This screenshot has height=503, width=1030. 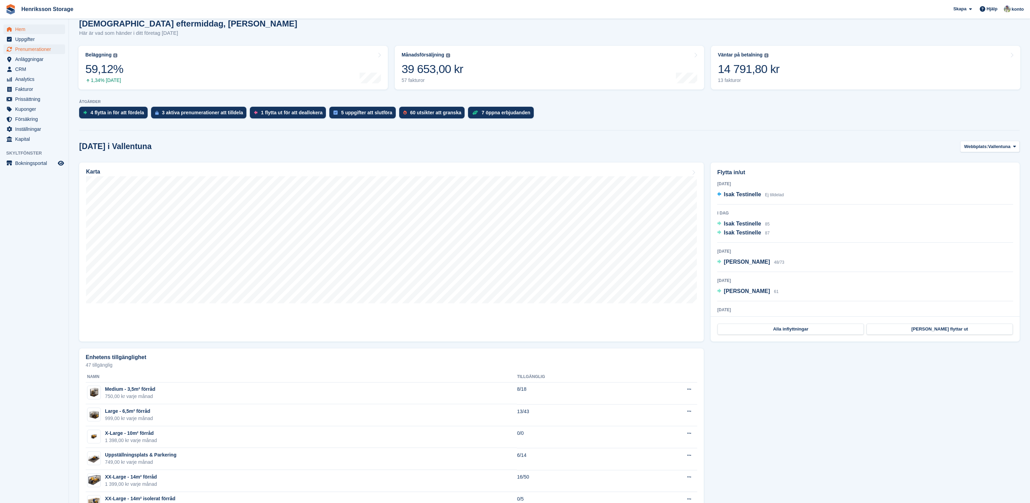 I want to click on a: Isak Testinelle 87, so click(x=743, y=233).